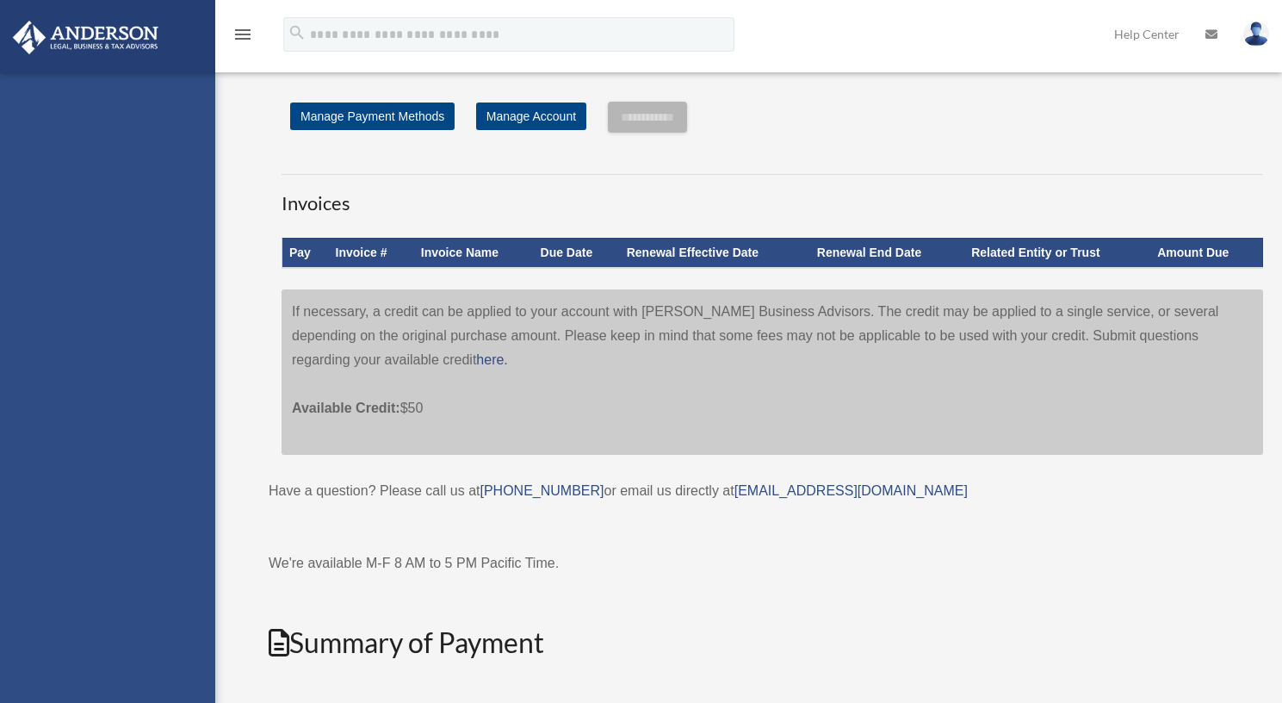 The height and width of the screenshot is (703, 1282). Describe the element at coordinates (1058, 252) in the screenshot. I see `th: Related Entity or Trust` at that location.